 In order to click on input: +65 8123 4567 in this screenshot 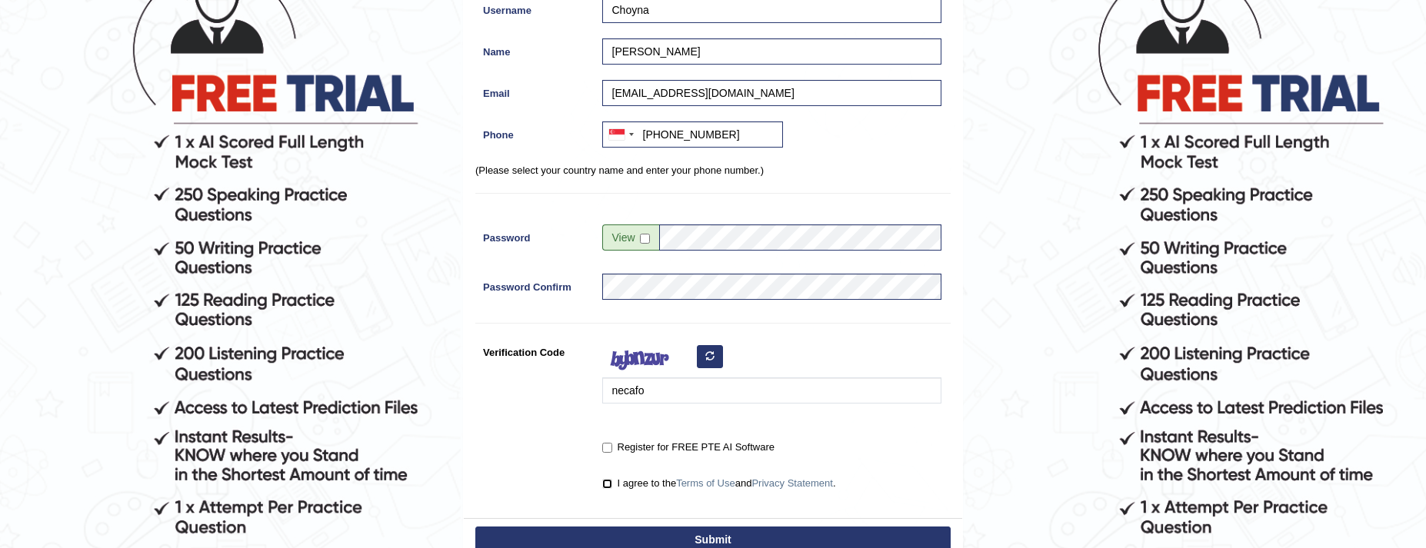, I will do `click(692, 135)`.